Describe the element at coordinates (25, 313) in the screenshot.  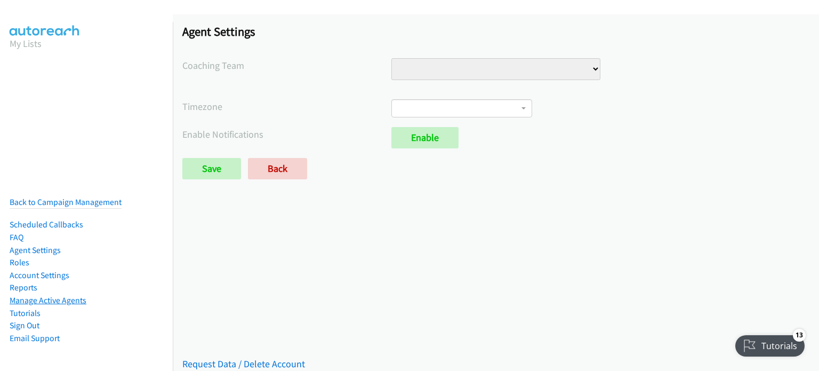
I see `a: Tutorials` at that location.